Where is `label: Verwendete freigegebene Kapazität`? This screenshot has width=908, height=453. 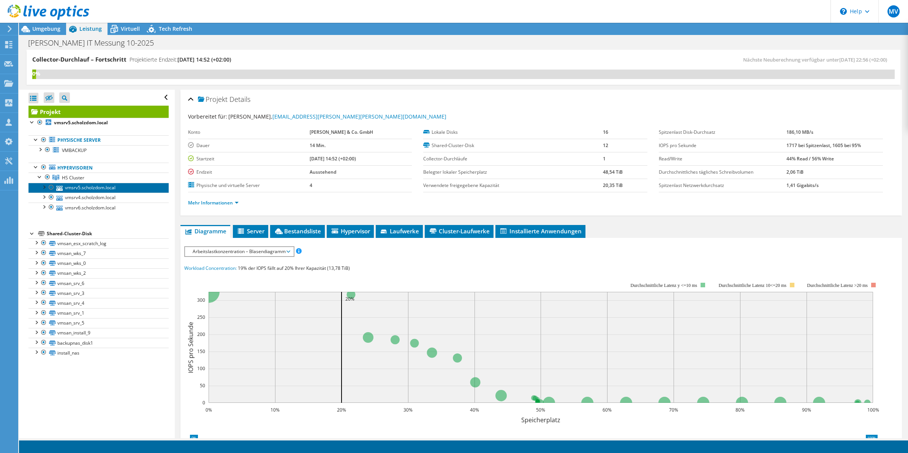
label: Verwendete freigegebene Kapazität is located at coordinates (513, 185).